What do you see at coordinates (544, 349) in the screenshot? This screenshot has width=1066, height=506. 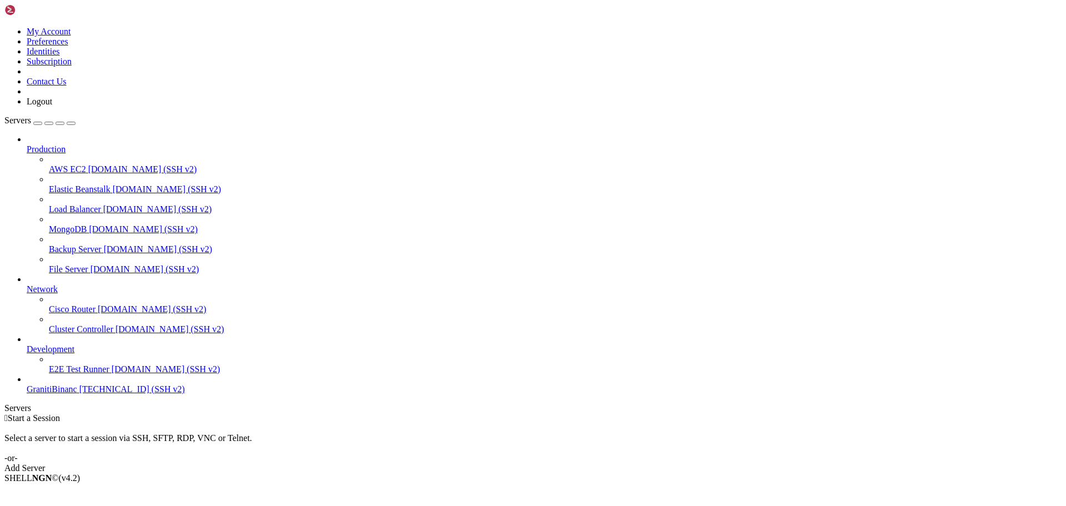 I see `a: Development` at bounding box center [544, 349].